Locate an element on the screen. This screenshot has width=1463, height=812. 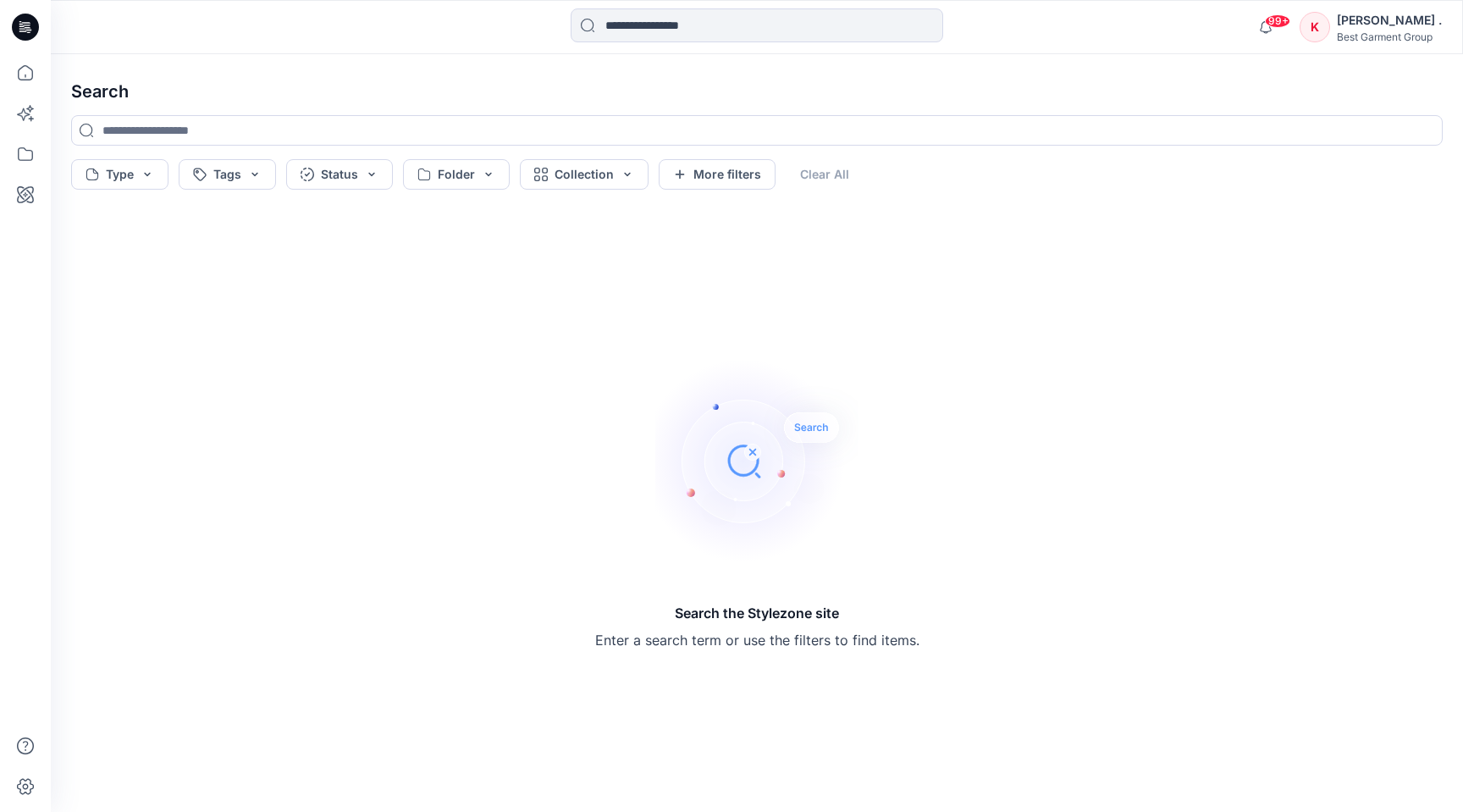
img: Search the Stylezone site is located at coordinates (757, 460).